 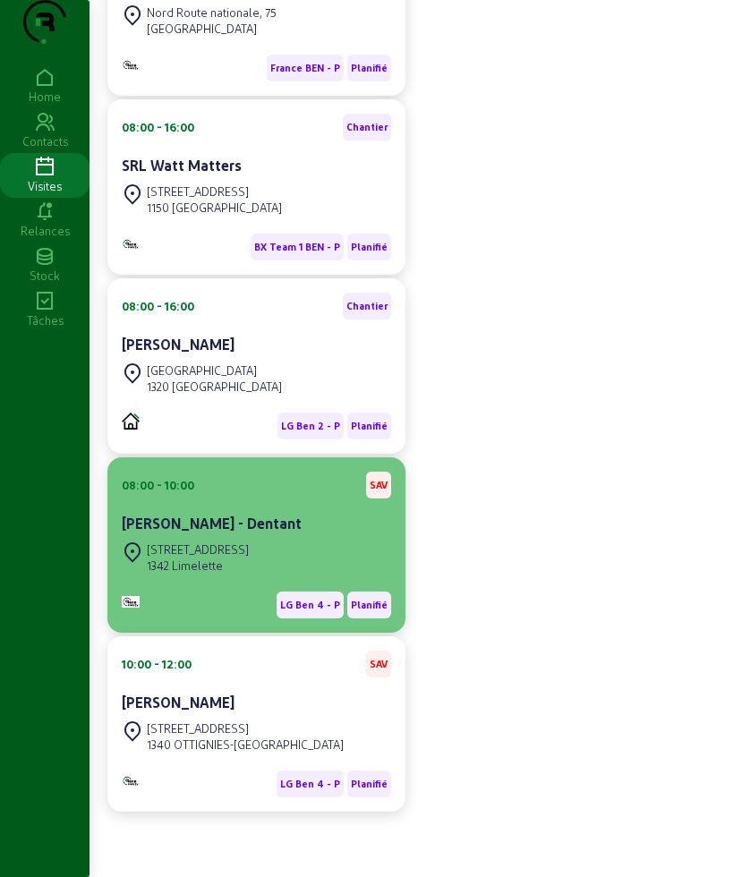 What do you see at coordinates (311, 426) in the screenshot?
I see `span: LG Ben 2 - P` at bounding box center [311, 426].